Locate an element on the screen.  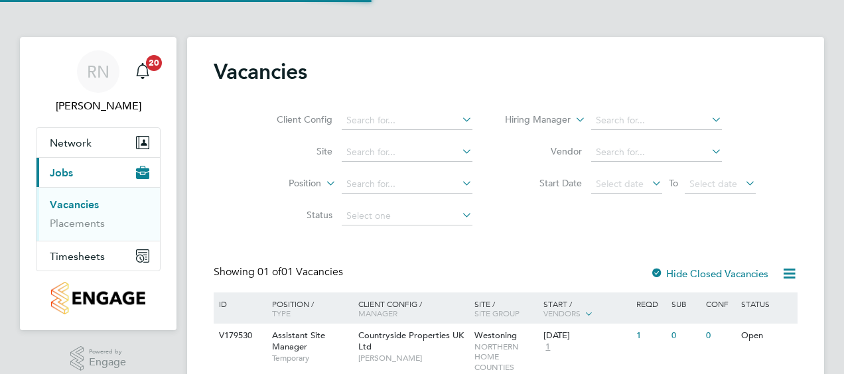
a: Go to home page is located at coordinates (98, 298).